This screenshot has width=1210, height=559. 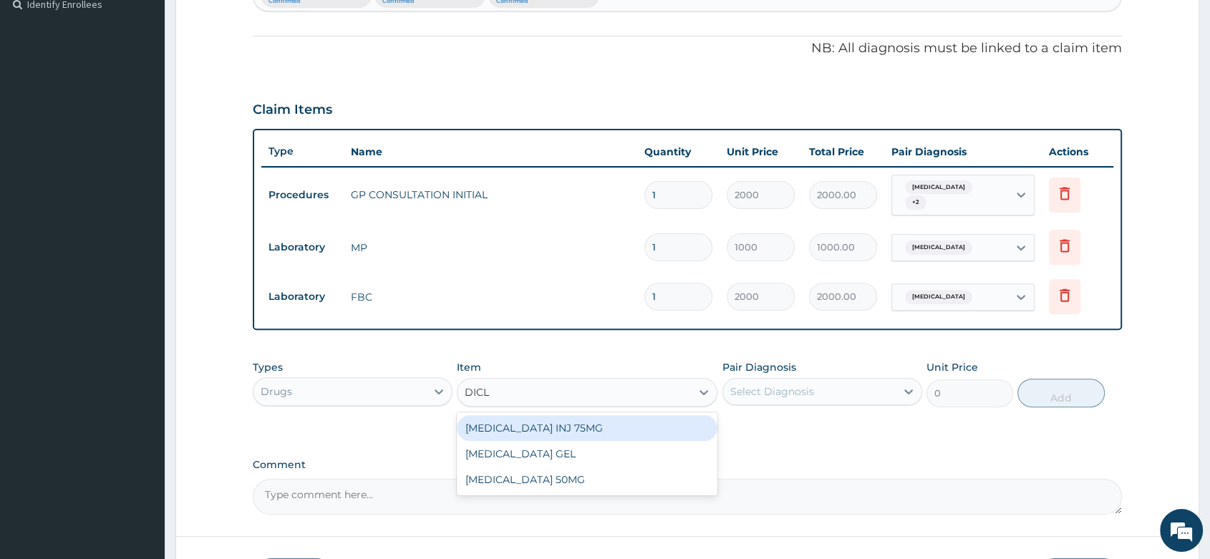 I want to click on span: We're online!, so click(x=140, y=253).